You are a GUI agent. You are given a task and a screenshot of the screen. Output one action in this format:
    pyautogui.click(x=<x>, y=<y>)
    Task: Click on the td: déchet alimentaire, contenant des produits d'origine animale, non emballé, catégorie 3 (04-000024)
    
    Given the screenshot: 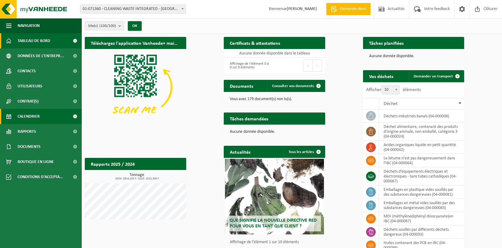 What is the action you would take?
    pyautogui.click(x=422, y=132)
    